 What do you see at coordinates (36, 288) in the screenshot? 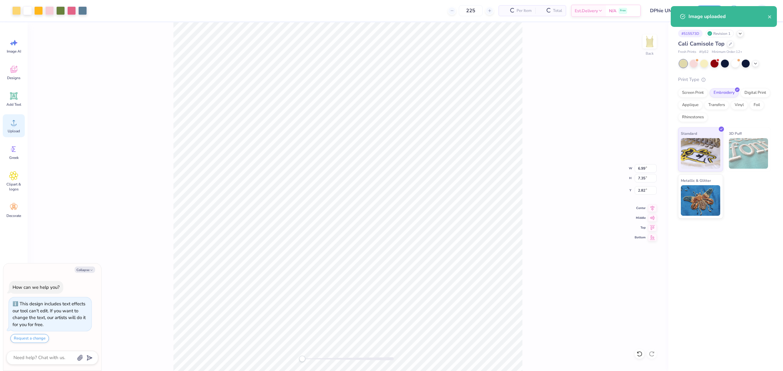
I see `div: How can we help you?` at bounding box center [36, 288].